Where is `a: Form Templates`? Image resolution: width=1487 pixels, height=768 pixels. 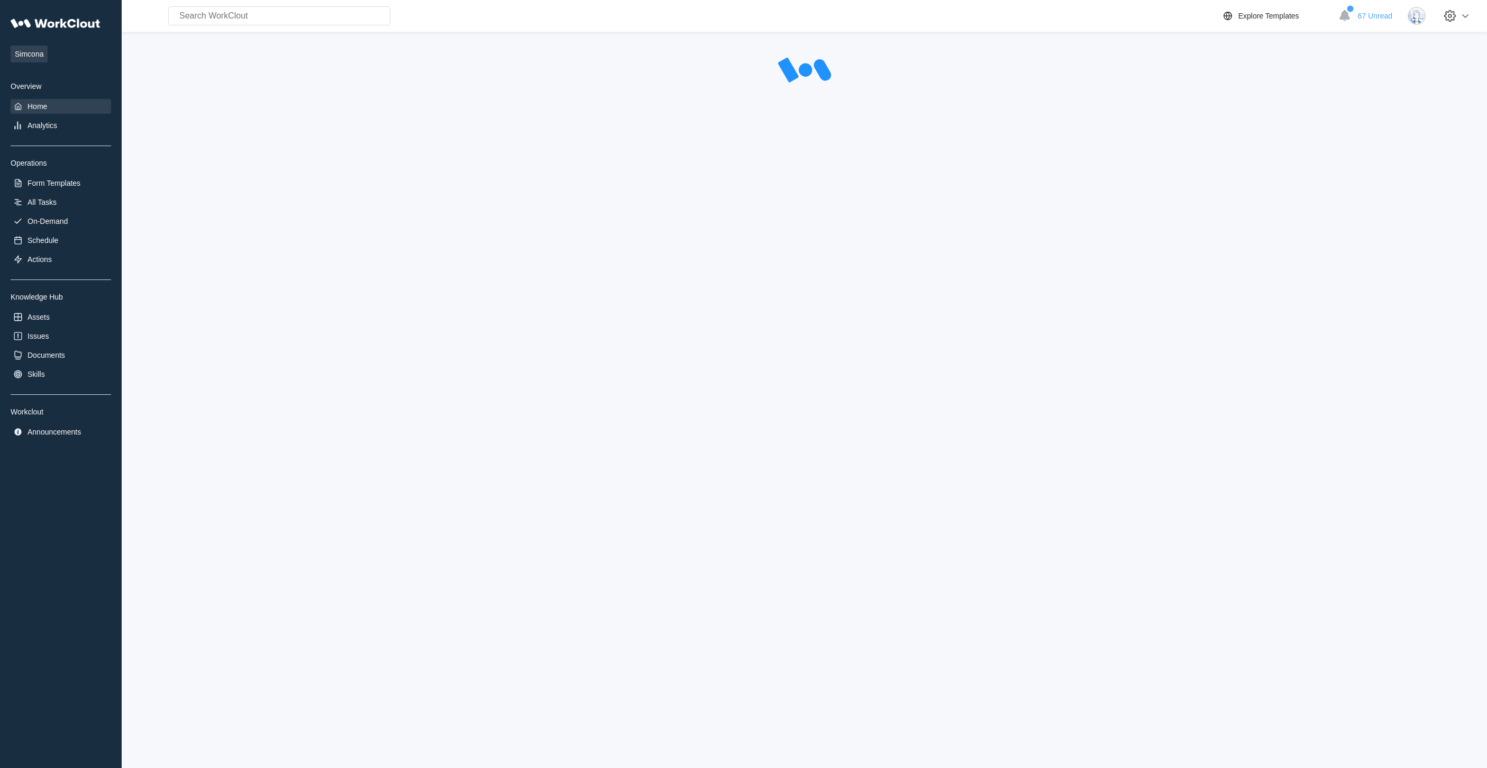 a: Form Templates is located at coordinates (61, 183).